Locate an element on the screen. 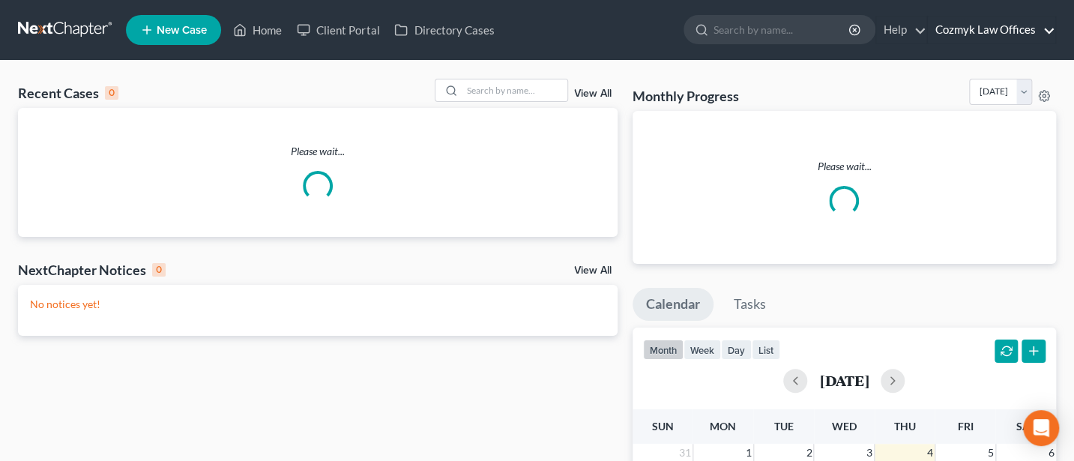  button: day is located at coordinates (736, 349).